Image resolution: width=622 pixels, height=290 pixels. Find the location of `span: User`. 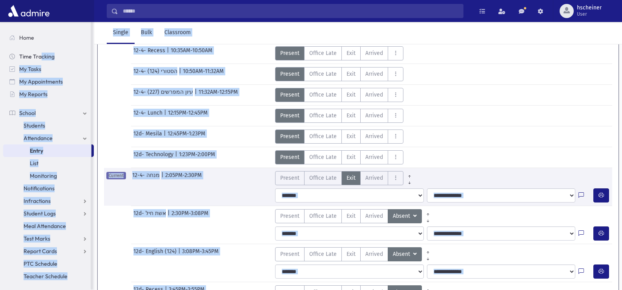

span: User is located at coordinates (589, 14).